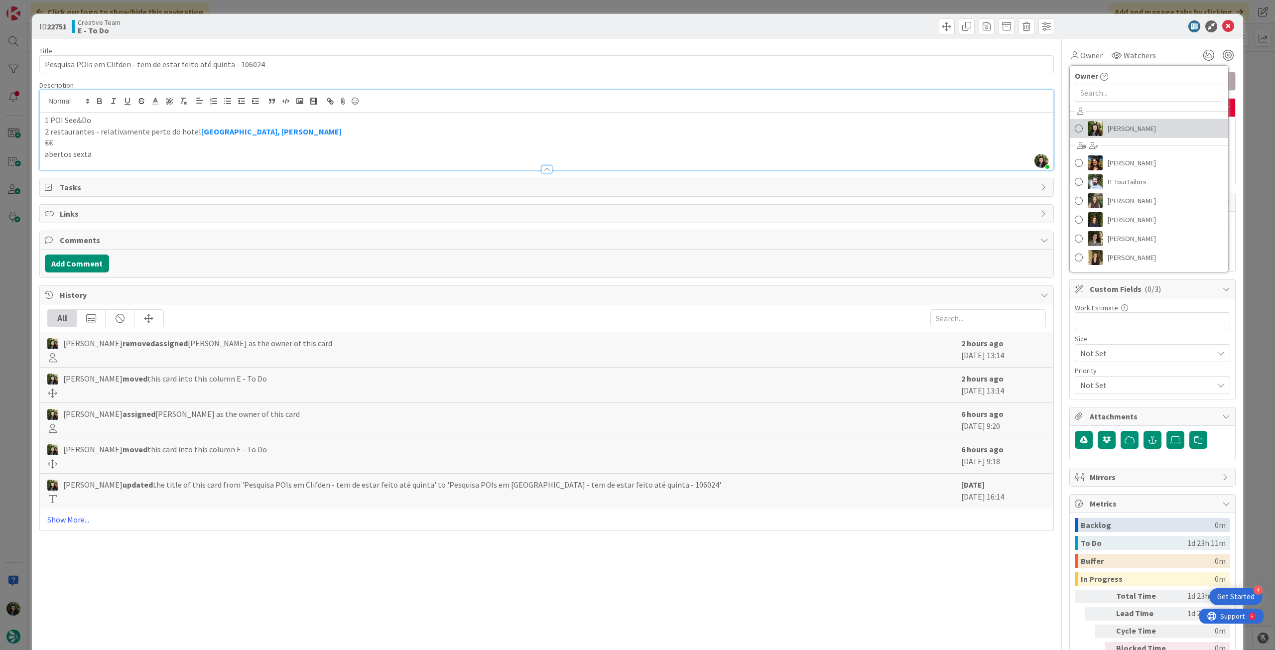 The width and height of the screenshot is (1275, 650). I want to click on img: IG, so click(1095, 201).